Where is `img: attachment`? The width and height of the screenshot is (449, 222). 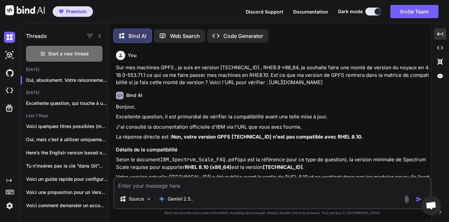 img: attachment is located at coordinates (407, 199).